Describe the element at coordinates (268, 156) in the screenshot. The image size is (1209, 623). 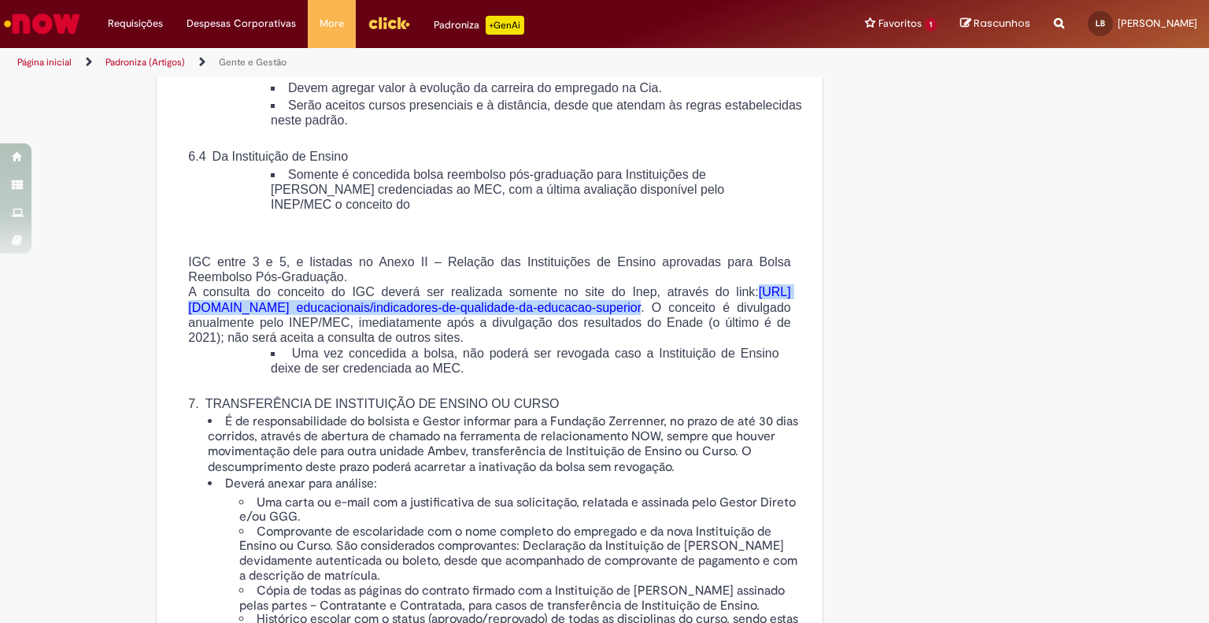
I see `span: 6.4 Da Instituição de Ensino` at that location.